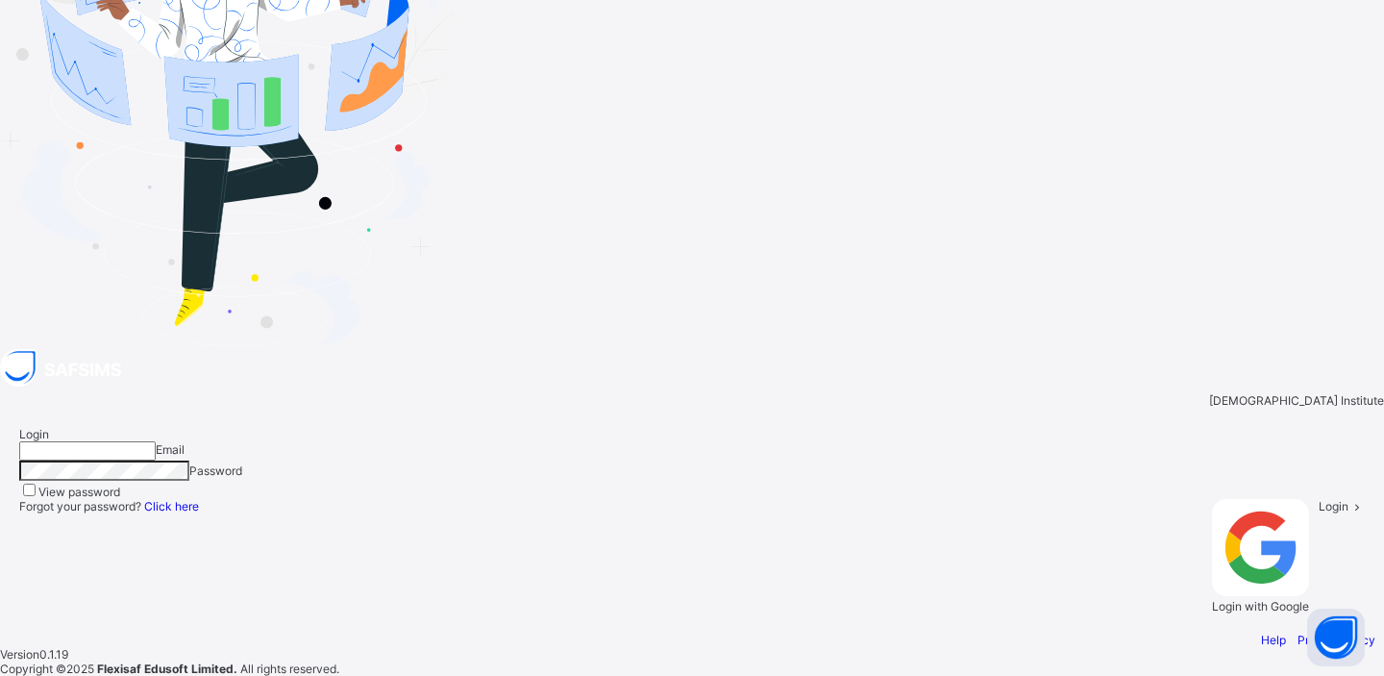  Describe the element at coordinates (1260, 606) in the screenshot. I see `span: Login with Google` at that location.